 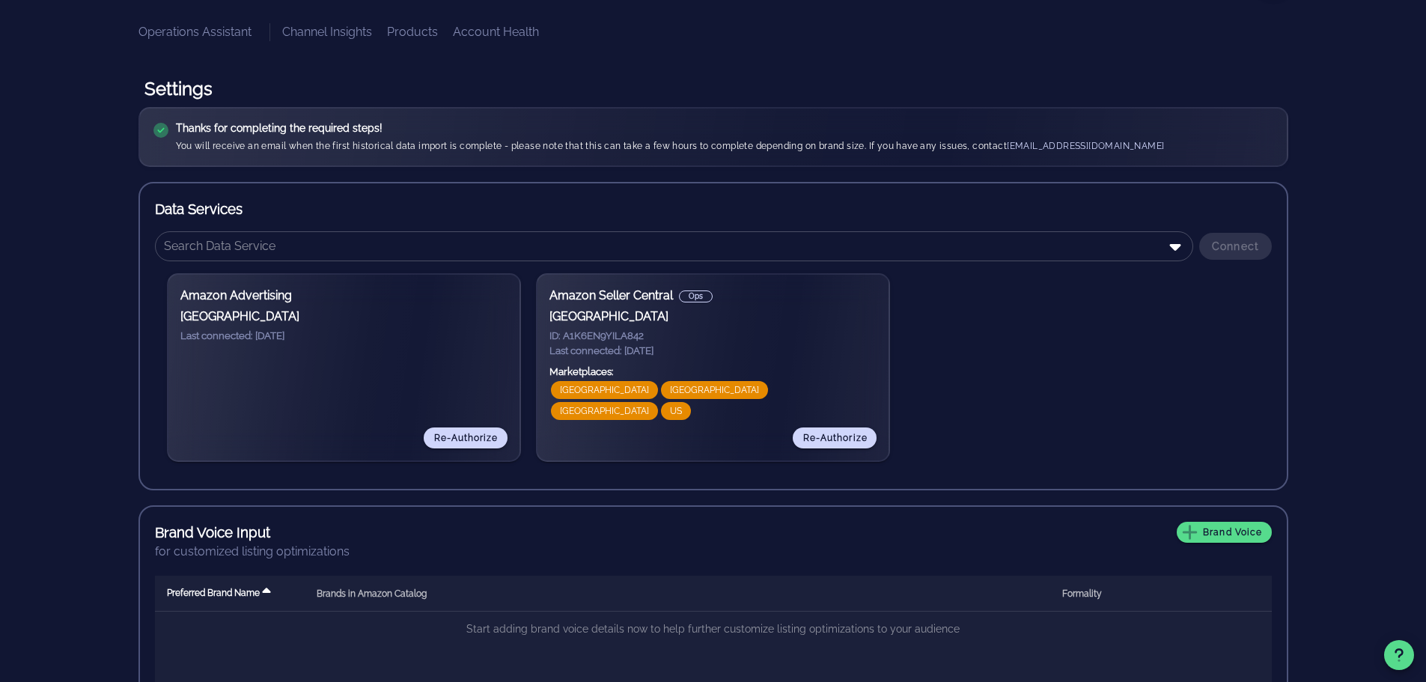 I want to click on a: Account Health, so click(x=496, y=32).